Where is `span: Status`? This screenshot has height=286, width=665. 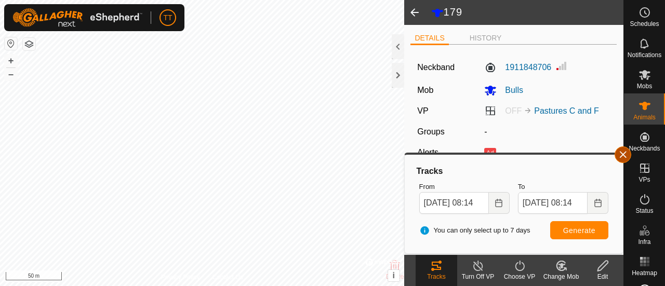
span: Status is located at coordinates (645, 211).